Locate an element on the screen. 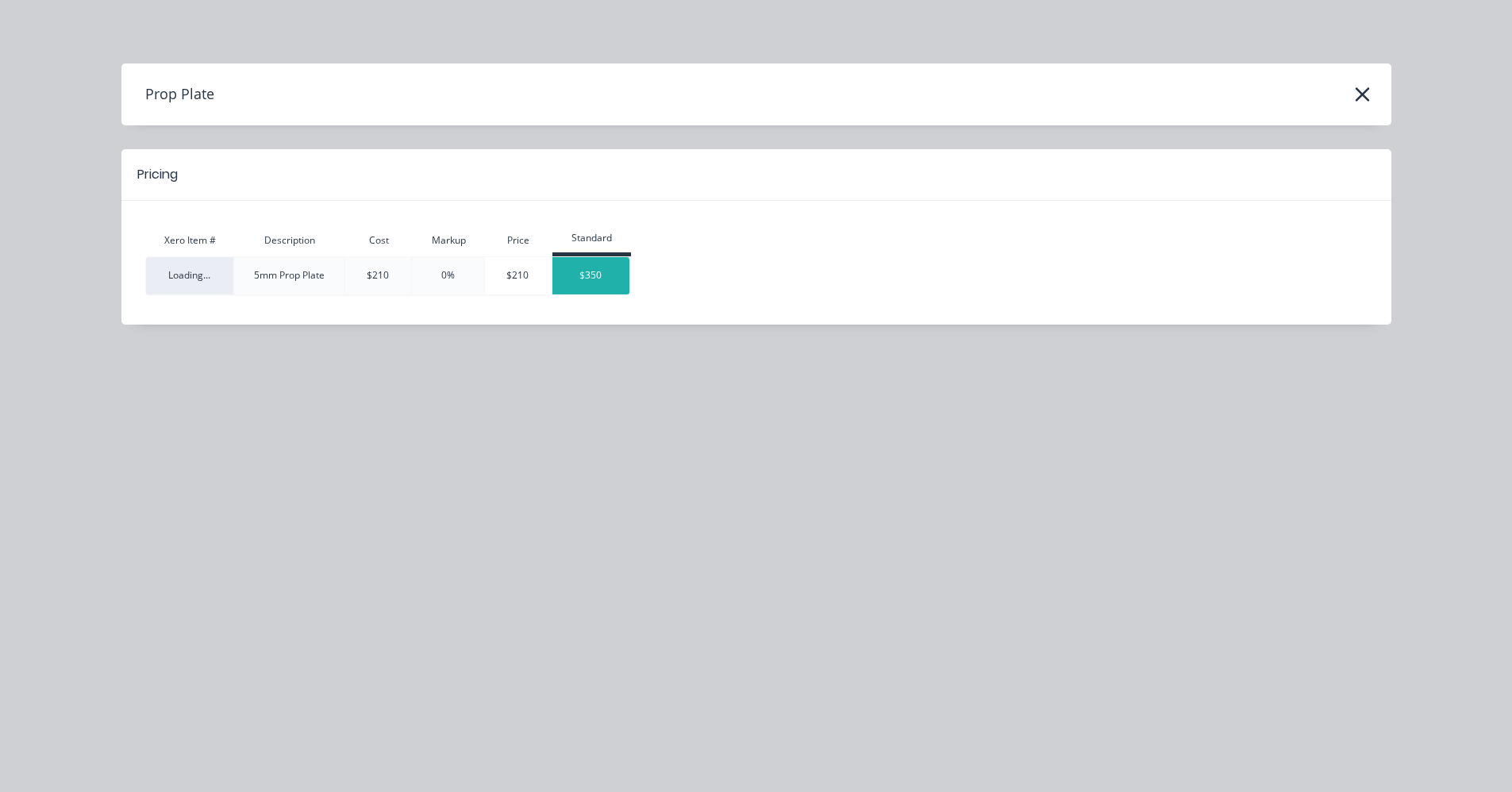  div: Description is located at coordinates (290, 240).